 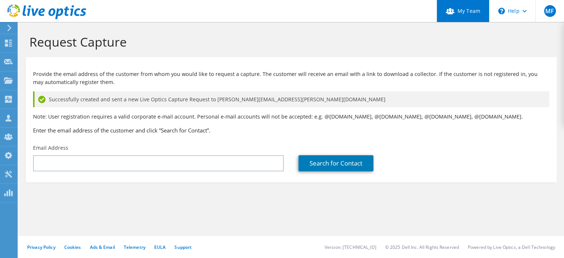 I want to click on span: MF, so click(x=550, y=11).